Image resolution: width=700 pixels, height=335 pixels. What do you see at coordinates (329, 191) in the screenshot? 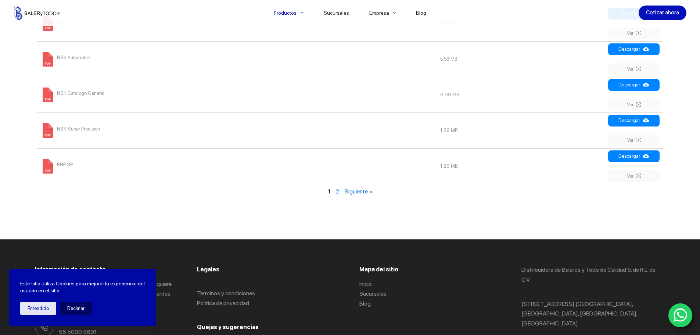
I see `span: 1` at bounding box center [329, 191].